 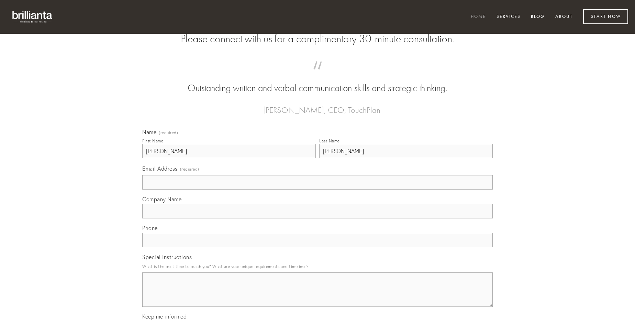 I want to click on a: Blog, so click(x=538, y=17).